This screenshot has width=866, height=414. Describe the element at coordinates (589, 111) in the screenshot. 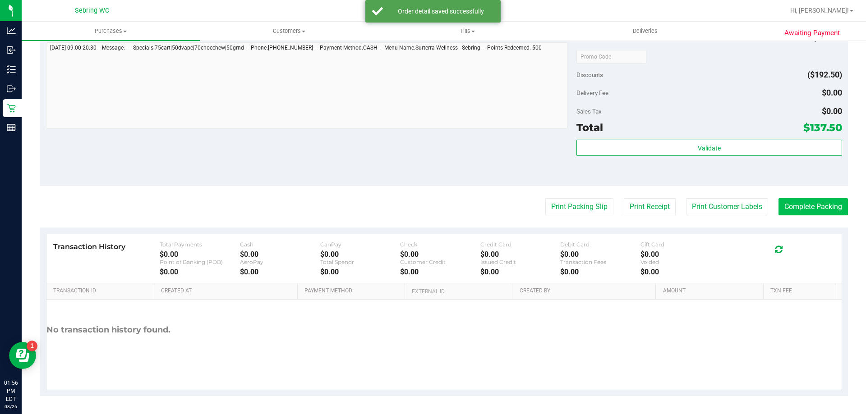

I see `span: Sales Tax` at that location.